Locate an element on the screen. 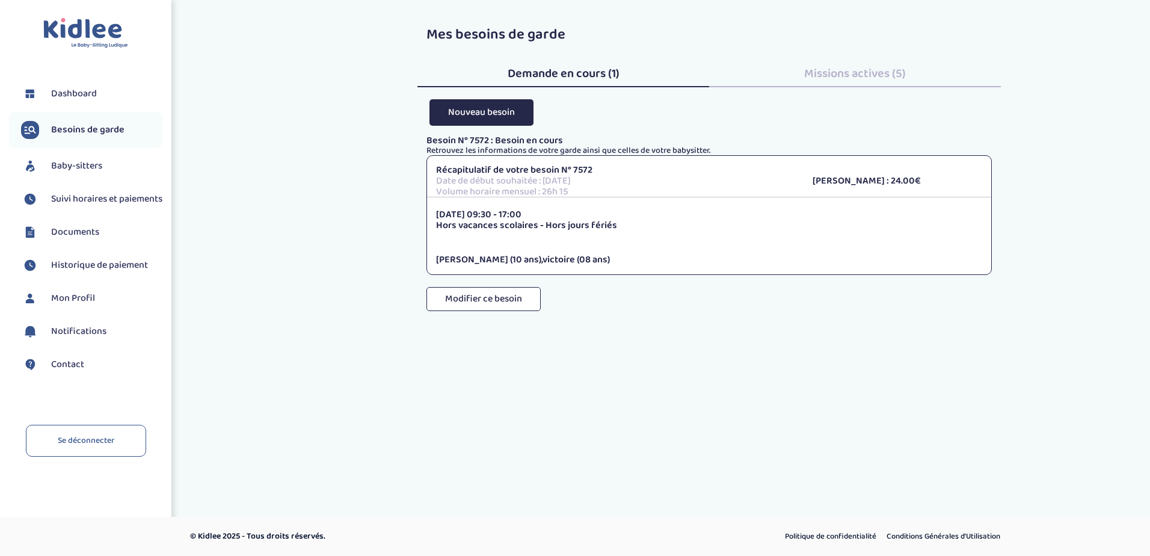  p: Hors vacances scolaires - Hors jours fériés is located at coordinates (709, 226).